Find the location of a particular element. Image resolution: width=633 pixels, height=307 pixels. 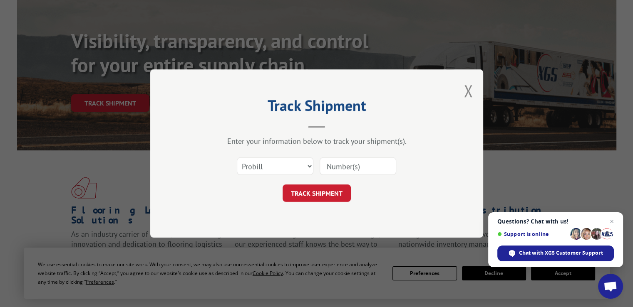

button: TRACK SHIPMENT is located at coordinates (317, 193).